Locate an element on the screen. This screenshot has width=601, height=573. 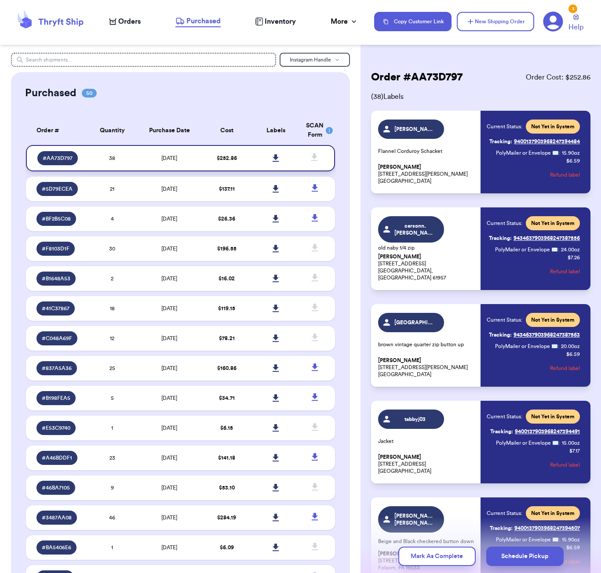
span: 18 is located at coordinates (112, 309).